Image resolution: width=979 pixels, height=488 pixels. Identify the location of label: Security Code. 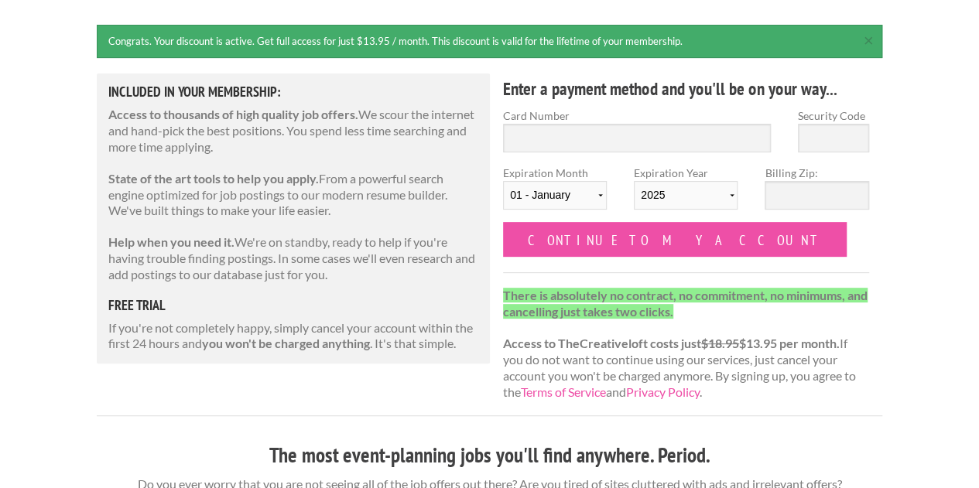
(833, 115).